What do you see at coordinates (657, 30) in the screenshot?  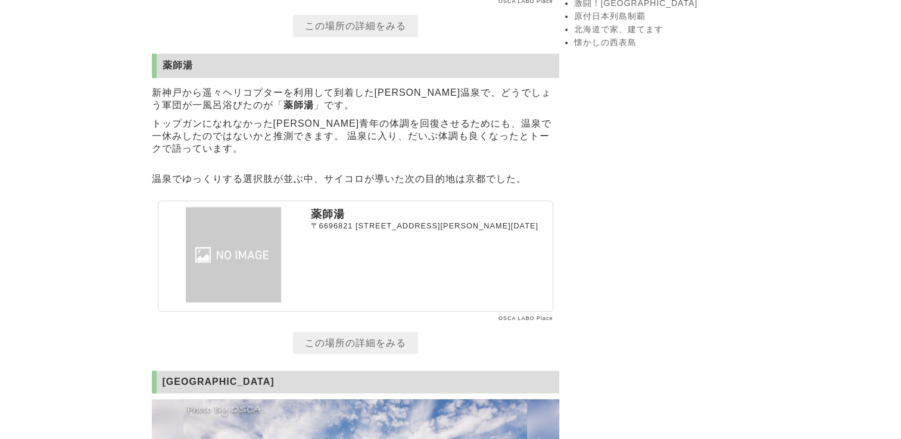 I see `a: 北海道で家、建てます` at bounding box center [657, 30].